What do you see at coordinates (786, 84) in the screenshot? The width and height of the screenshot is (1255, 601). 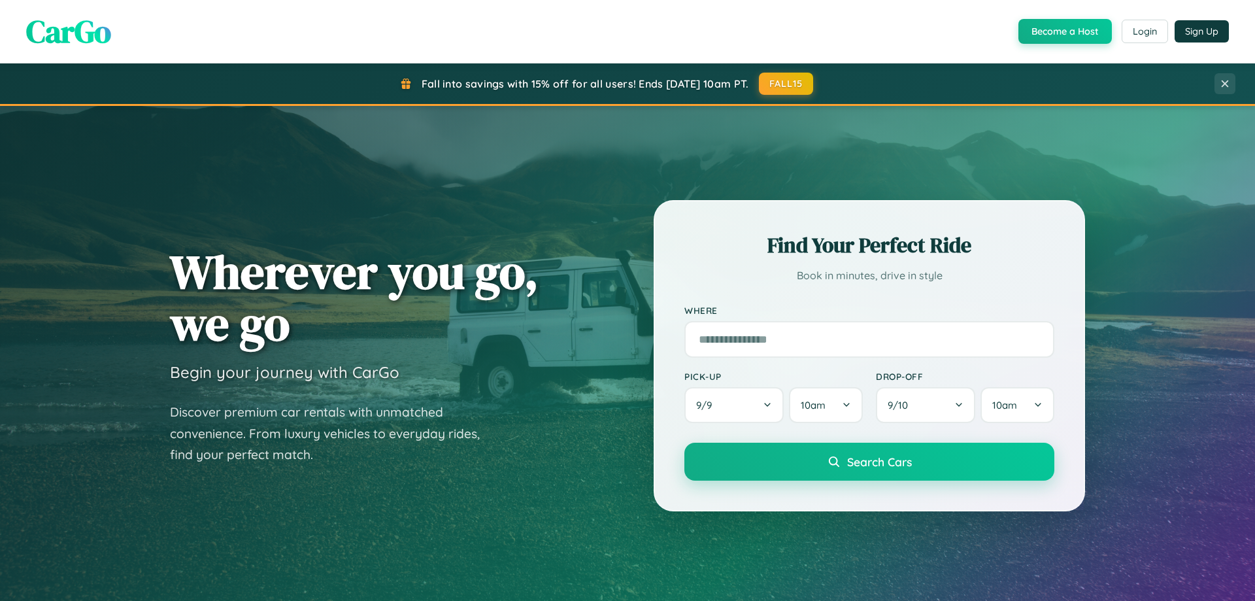 I see `button: FALL15` at bounding box center [786, 84].